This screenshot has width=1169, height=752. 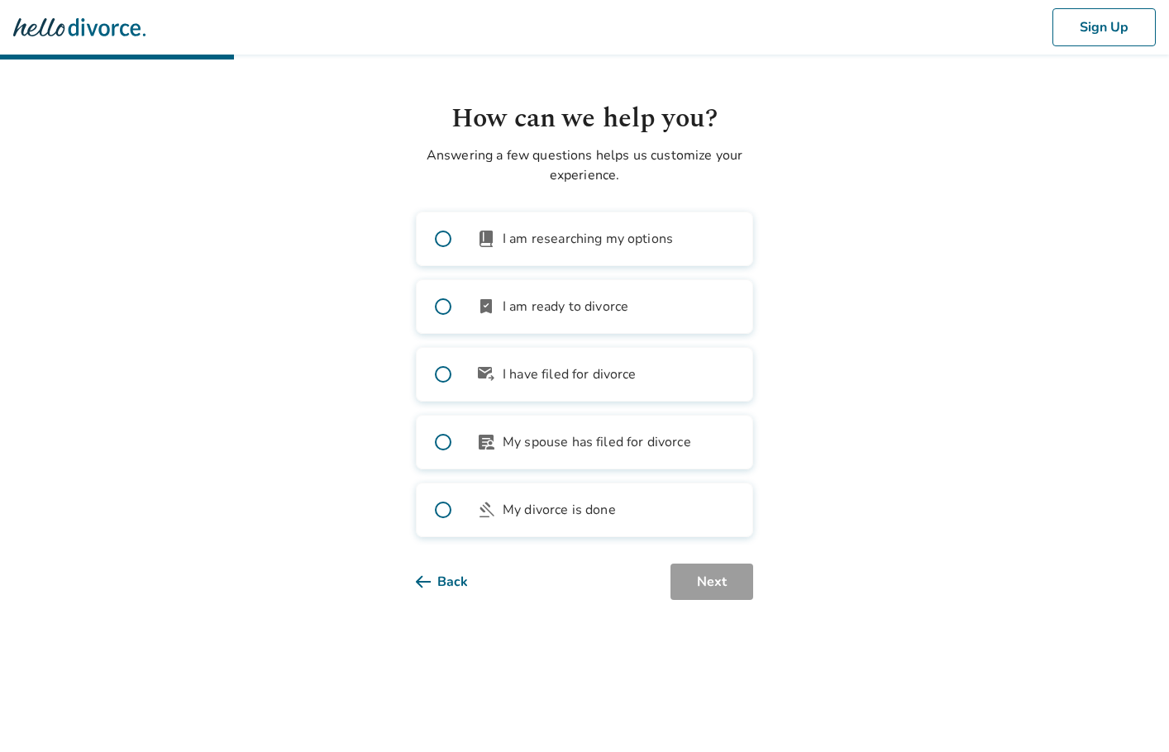 I want to click on button: Next, so click(x=712, y=582).